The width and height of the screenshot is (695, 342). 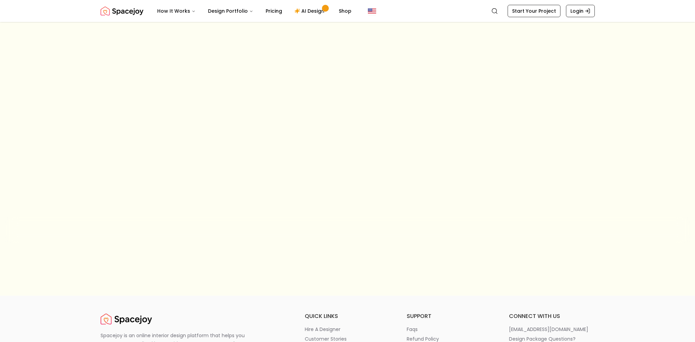 What do you see at coordinates (274, 11) in the screenshot?
I see `a: Pricing` at bounding box center [274, 11].